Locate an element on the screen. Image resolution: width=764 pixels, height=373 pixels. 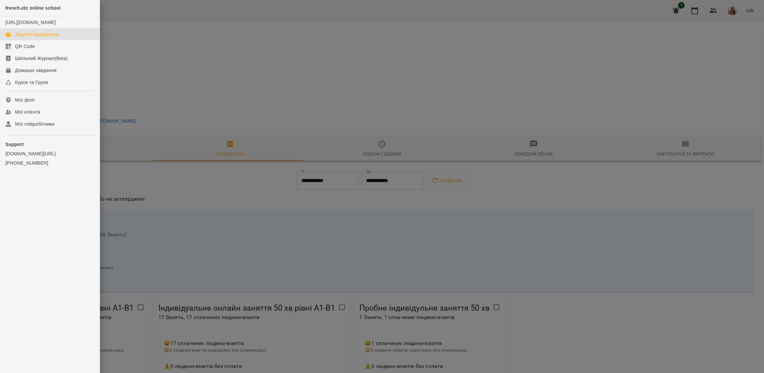
div: Мої клієнти is located at coordinates (28, 112).